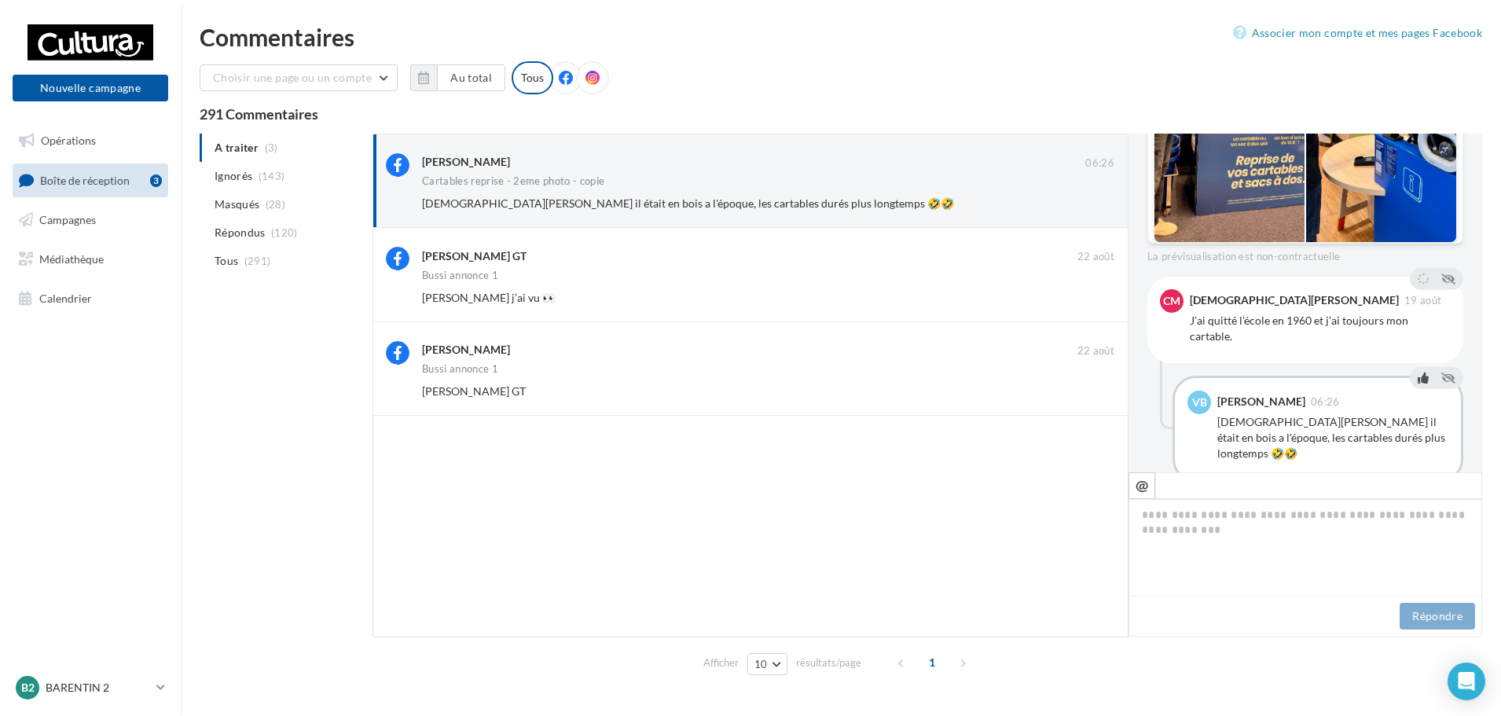  I want to click on span: B2, so click(27, 687).